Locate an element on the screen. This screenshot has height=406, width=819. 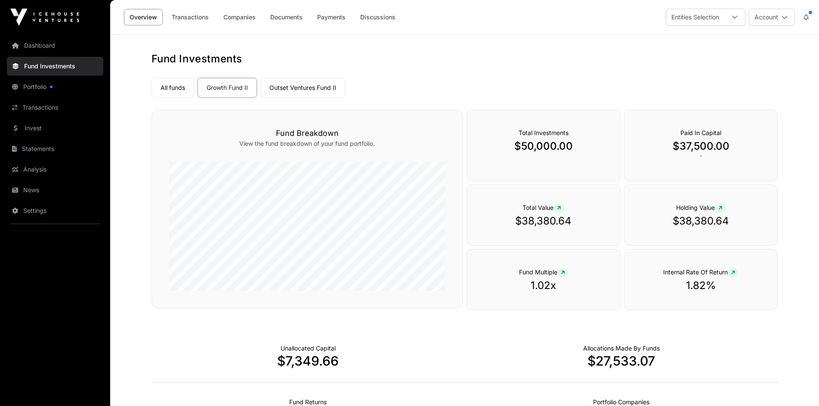
p: Cash not yet allocated is located at coordinates (308, 349).